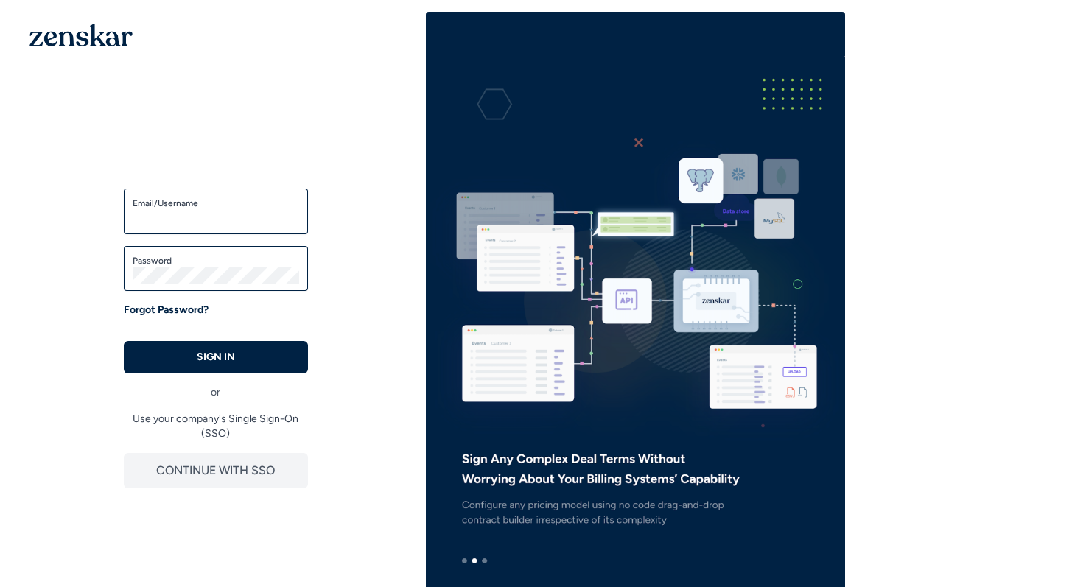  Describe the element at coordinates (166, 310) in the screenshot. I see `a: Forgot Password?` at that location.